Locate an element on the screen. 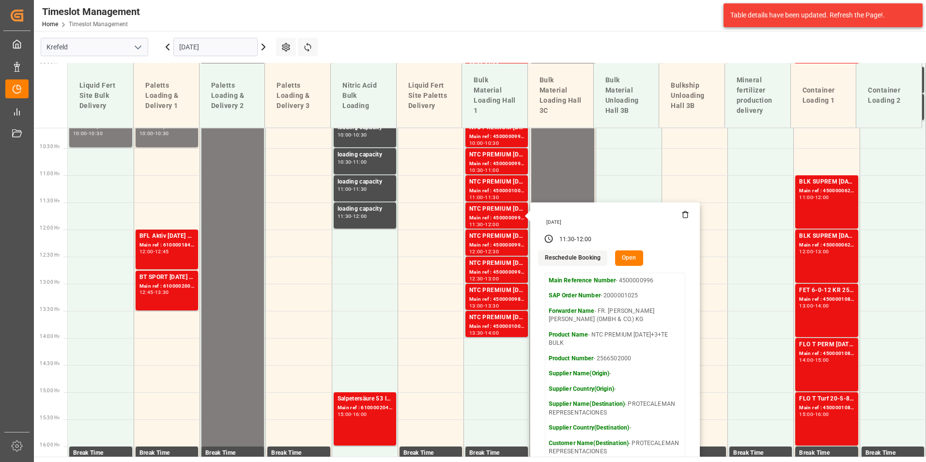  strong: Supplier Name(Destination) is located at coordinates (587, 404).